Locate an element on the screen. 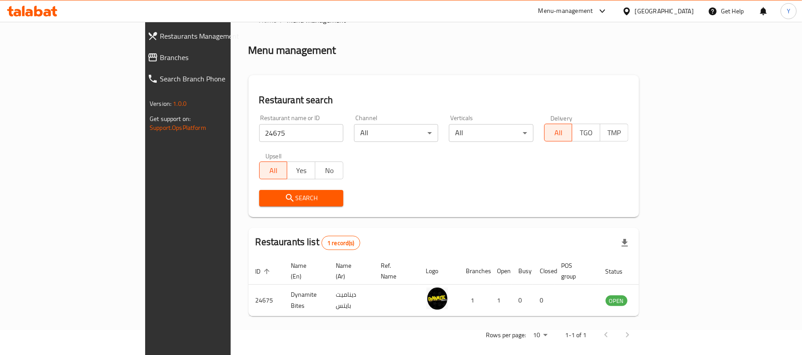 This screenshot has height=355, width=802. span: Restaurants Management is located at coordinates (216, 36).